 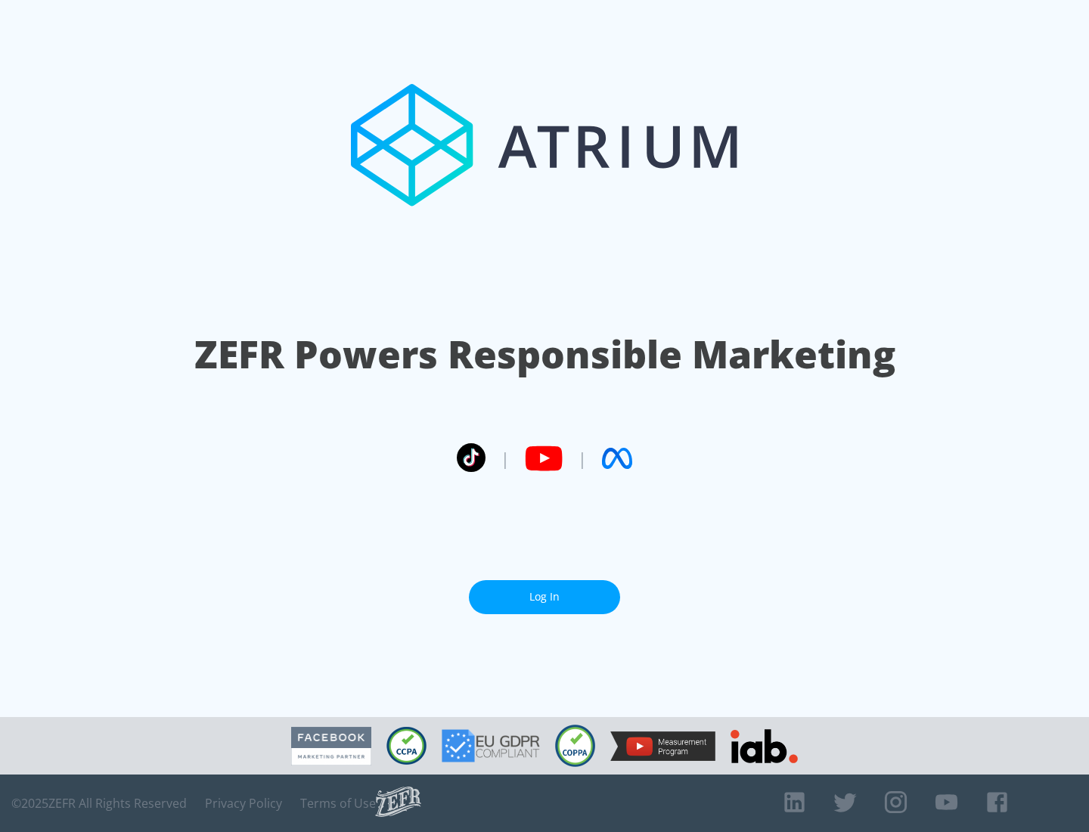 What do you see at coordinates (406, 746) in the screenshot?
I see `img: CCPA Compliant` at bounding box center [406, 746].